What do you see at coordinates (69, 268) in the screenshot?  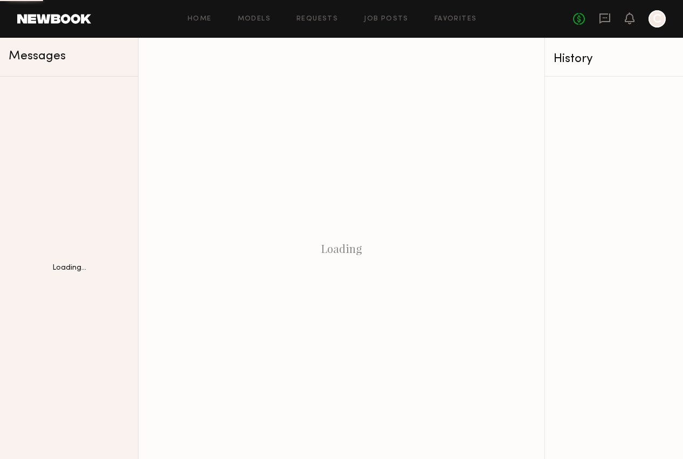 I see `div: Loading...` at bounding box center [69, 268].